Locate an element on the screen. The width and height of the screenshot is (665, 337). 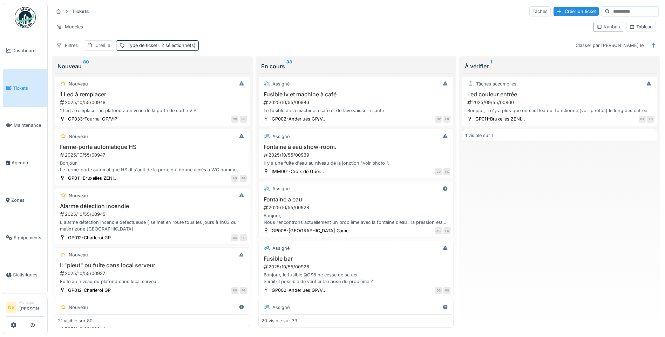
div: 2025/10/55/00928 is located at coordinates (357, 208).